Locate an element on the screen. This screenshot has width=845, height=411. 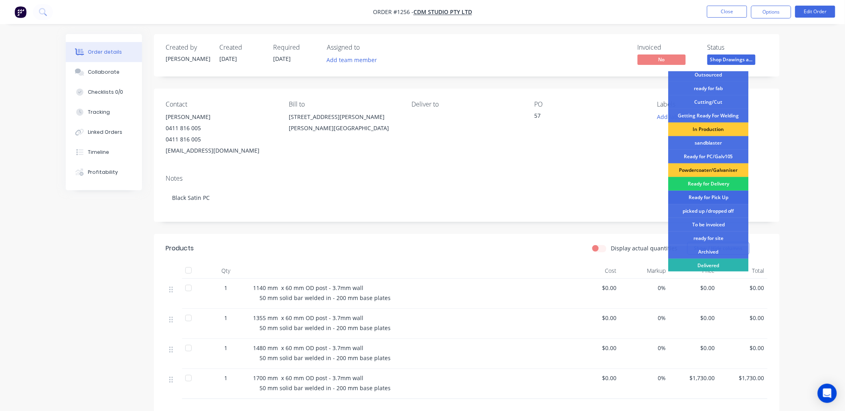
div: ready for site is located at coordinates (708, 239).